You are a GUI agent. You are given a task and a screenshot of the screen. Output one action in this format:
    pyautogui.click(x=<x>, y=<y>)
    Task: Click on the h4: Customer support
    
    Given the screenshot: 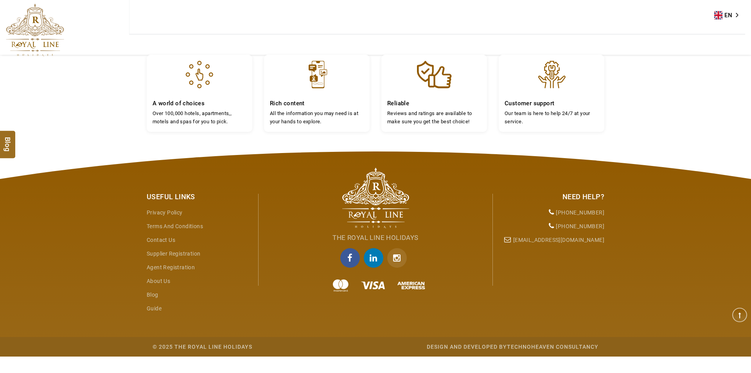 What is the action you would take?
    pyautogui.click(x=552, y=103)
    